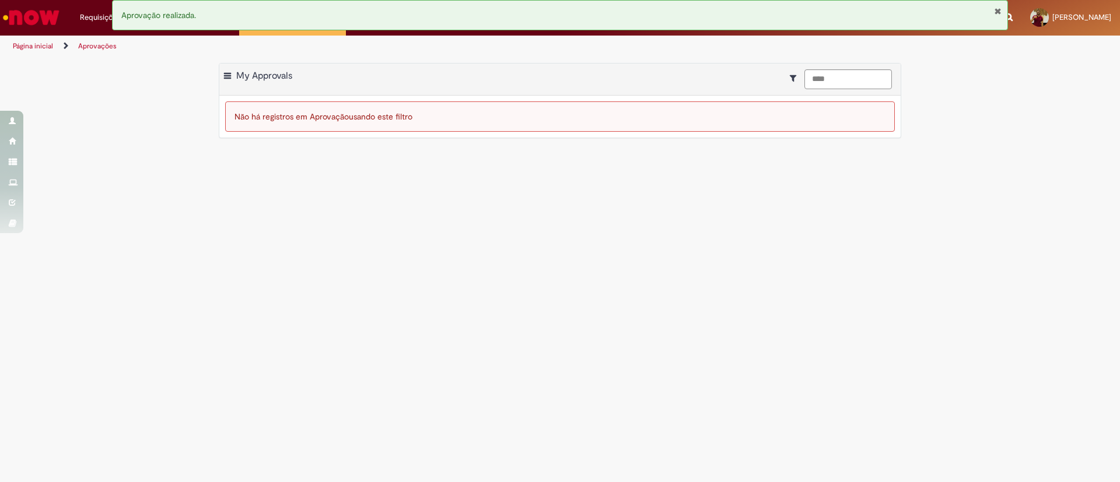 The image size is (1120, 482). I want to click on span: usando este filtro, so click(380, 117).